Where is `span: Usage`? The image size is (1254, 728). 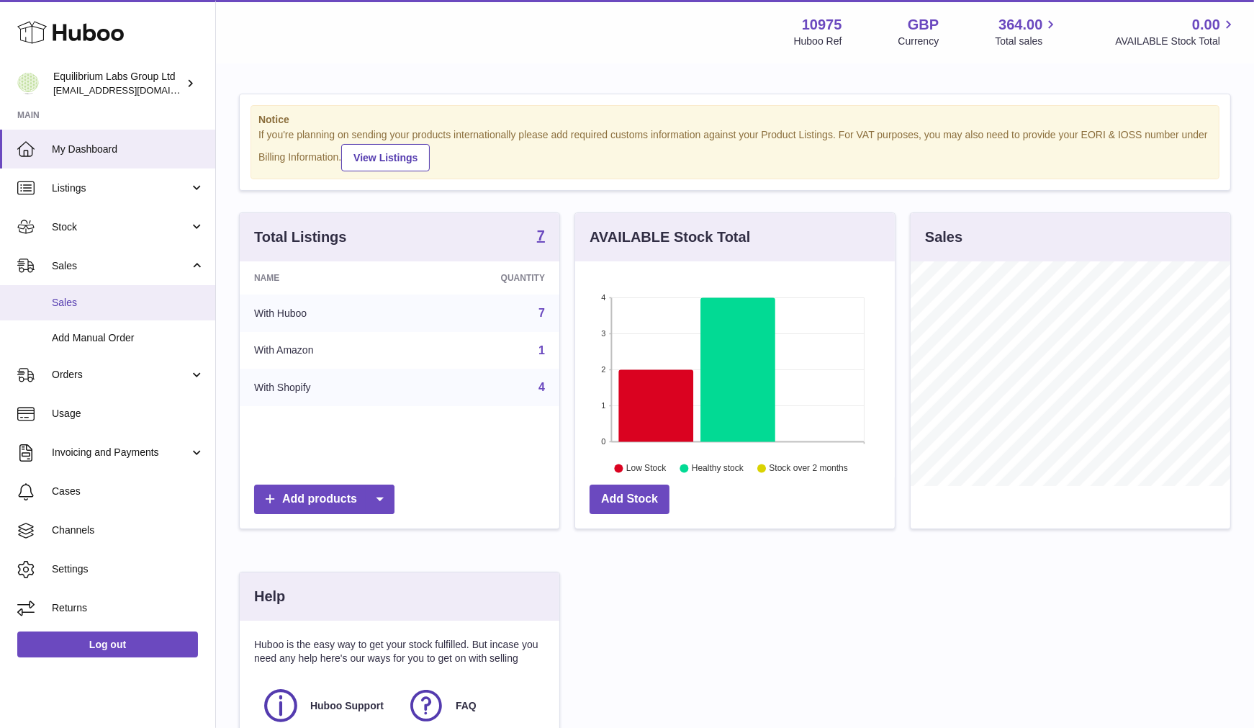
span: Usage is located at coordinates (128, 413).